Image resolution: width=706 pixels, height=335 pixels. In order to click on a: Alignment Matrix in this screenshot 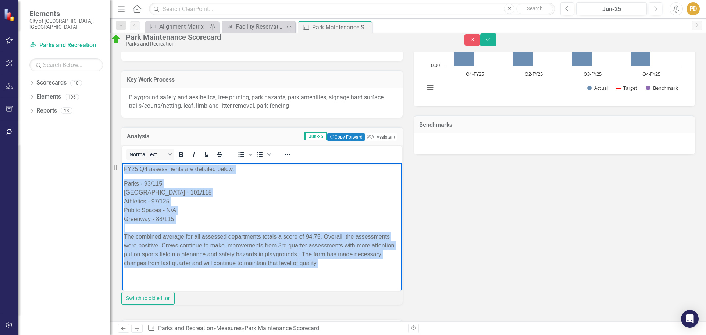, I will do `click(177, 26)`.